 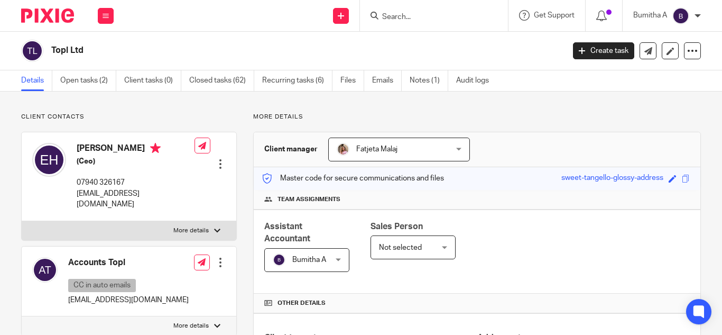 What do you see at coordinates (353, 178) in the screenshot?
I see `p: Master code for secure communications and files` at bounding box center [353, 178].